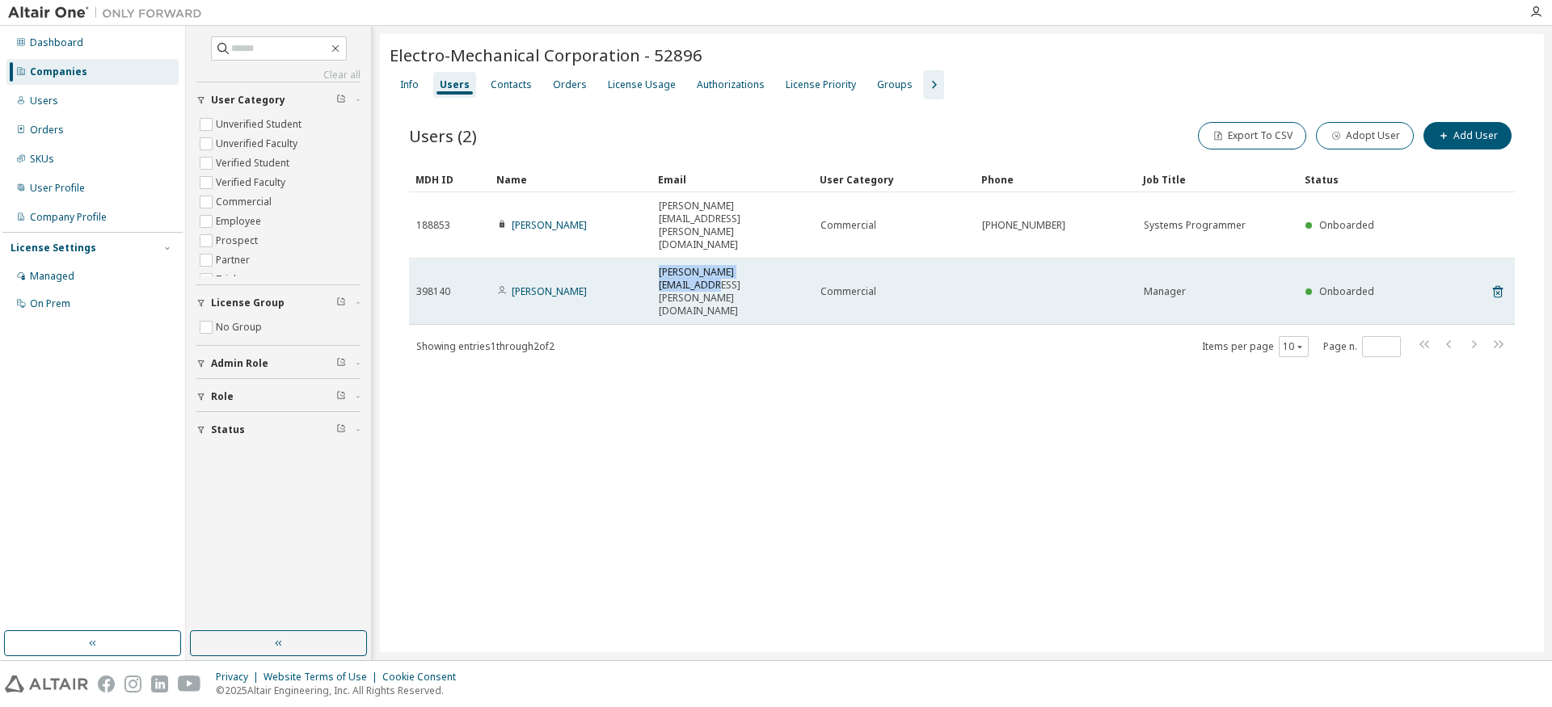 Image resolution: width=1552 pixels, height=707 pixels. What do you see at coordinates (1362, 179) in the screenshot?
I see `div: Status` at bounding box center [1362, 179].